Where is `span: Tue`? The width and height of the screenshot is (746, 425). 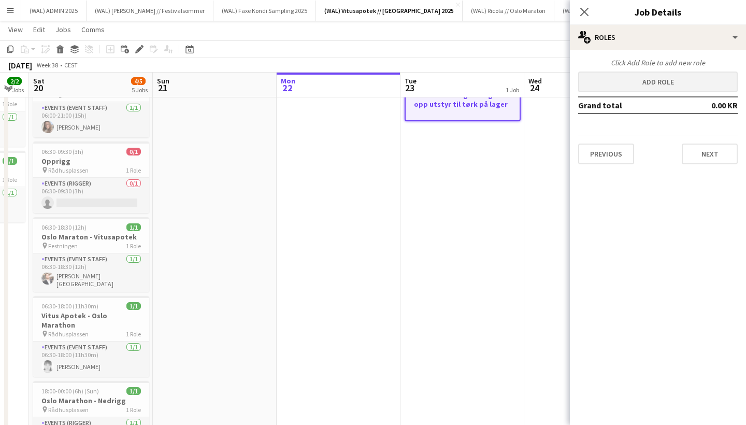 span: Tue is located at coordinates (410, 81).